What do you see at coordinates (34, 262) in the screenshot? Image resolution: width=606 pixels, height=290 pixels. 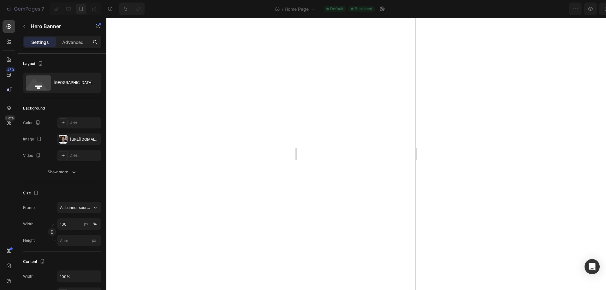 I see `div: Content` at bounding box center [34, 262].